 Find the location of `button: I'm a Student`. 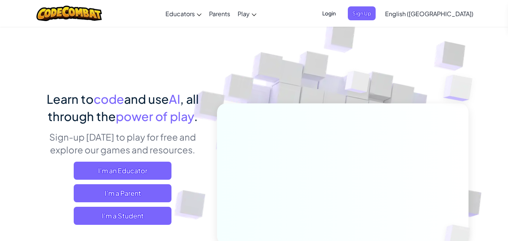

button: I'm a Student is located at coordinates (123, 216).